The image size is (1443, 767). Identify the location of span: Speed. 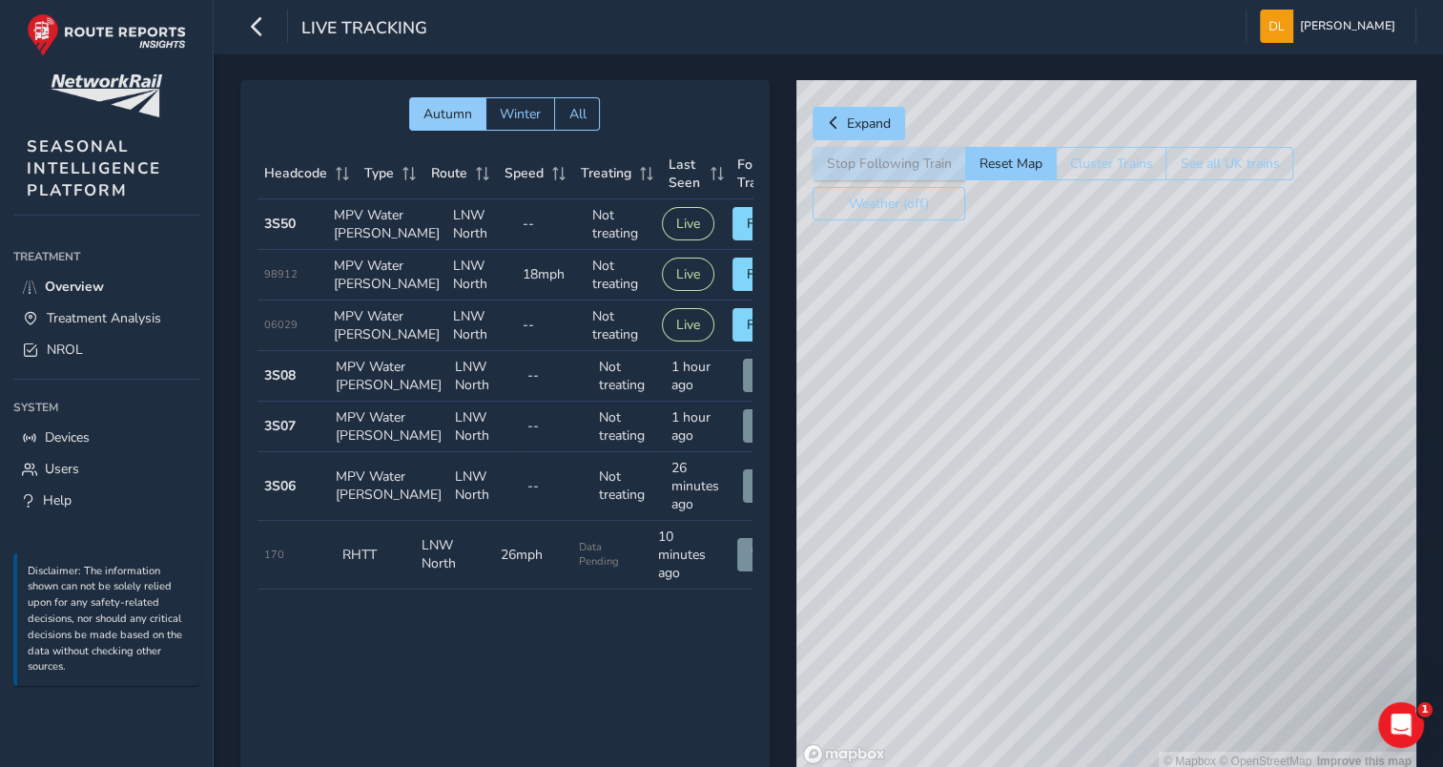
(524, 173).